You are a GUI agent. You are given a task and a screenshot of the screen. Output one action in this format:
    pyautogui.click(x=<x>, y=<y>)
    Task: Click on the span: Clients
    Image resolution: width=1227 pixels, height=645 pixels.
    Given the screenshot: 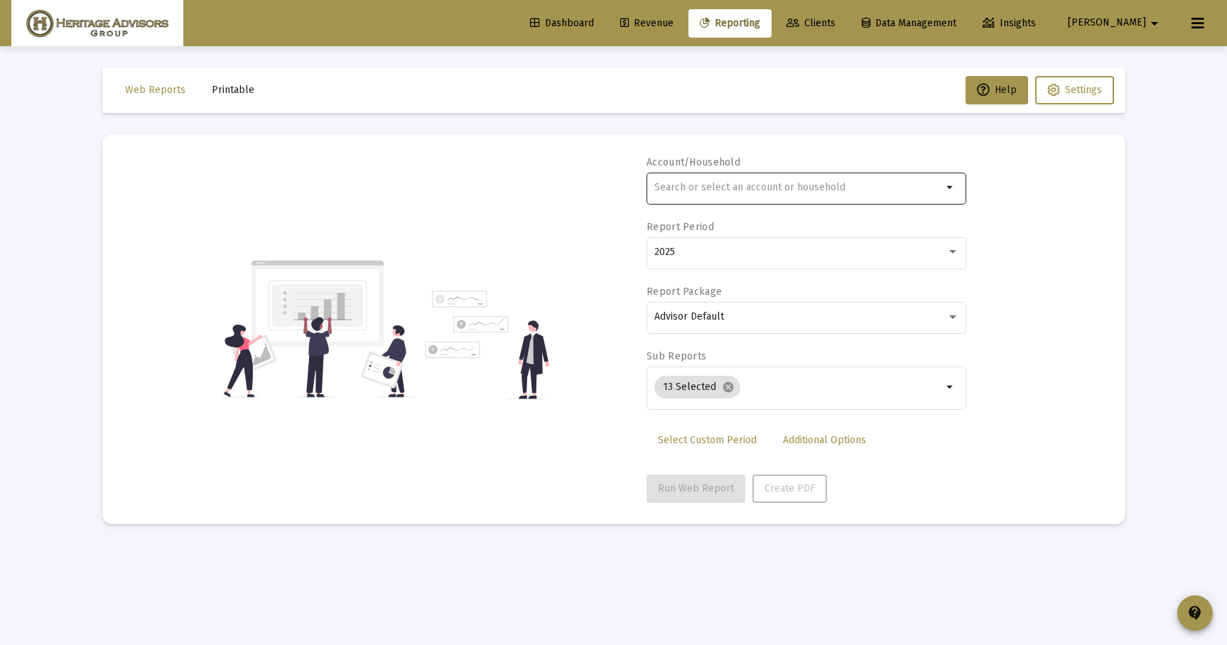 What is the action you would take?
    pyautogui.click(x=810, y=23)
    